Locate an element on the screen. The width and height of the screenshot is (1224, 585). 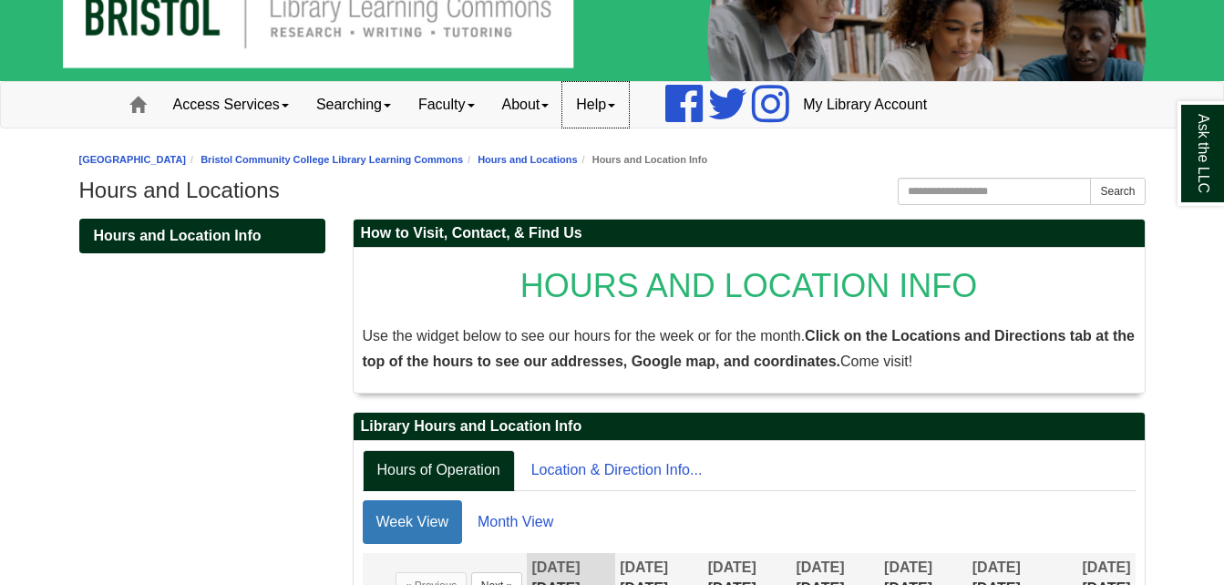
a: Hours and Locations is located at coordinates (527, 160).